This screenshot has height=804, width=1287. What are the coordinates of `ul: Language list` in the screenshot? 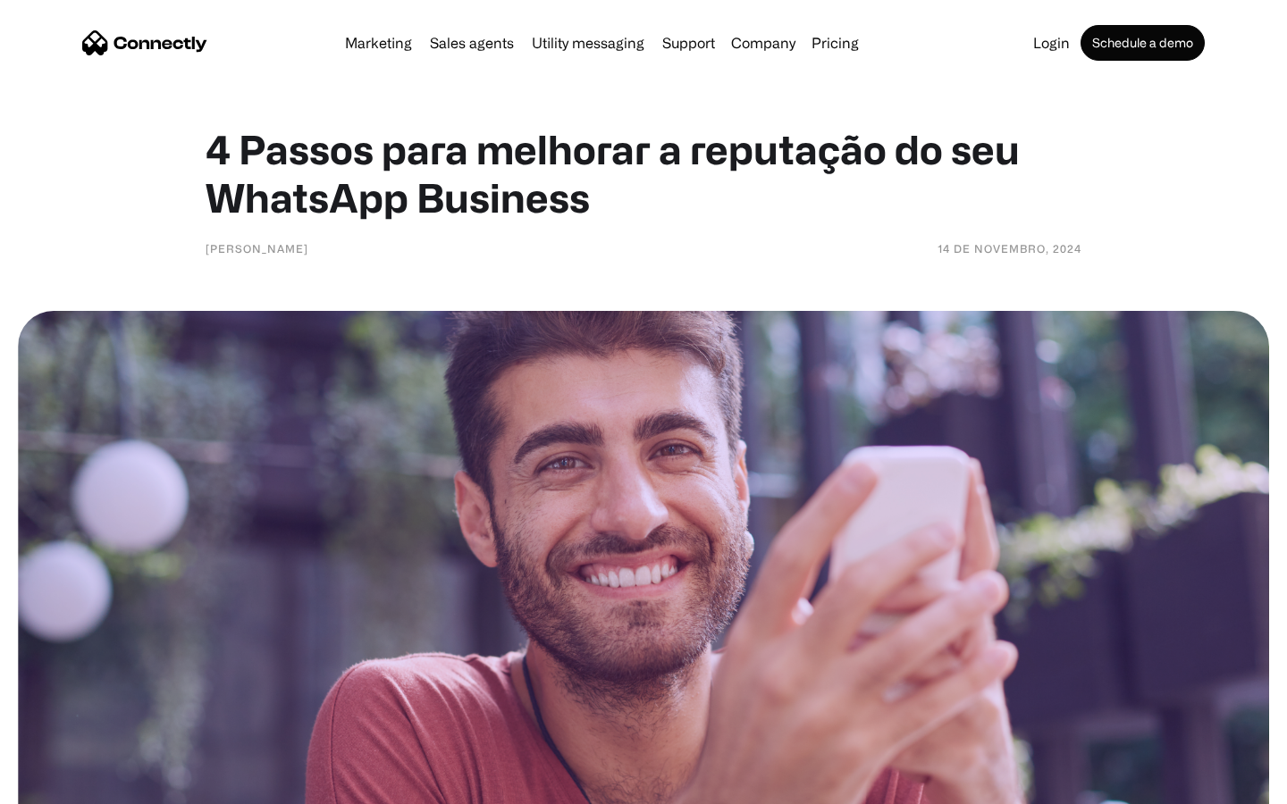 It's located at (71, 786).